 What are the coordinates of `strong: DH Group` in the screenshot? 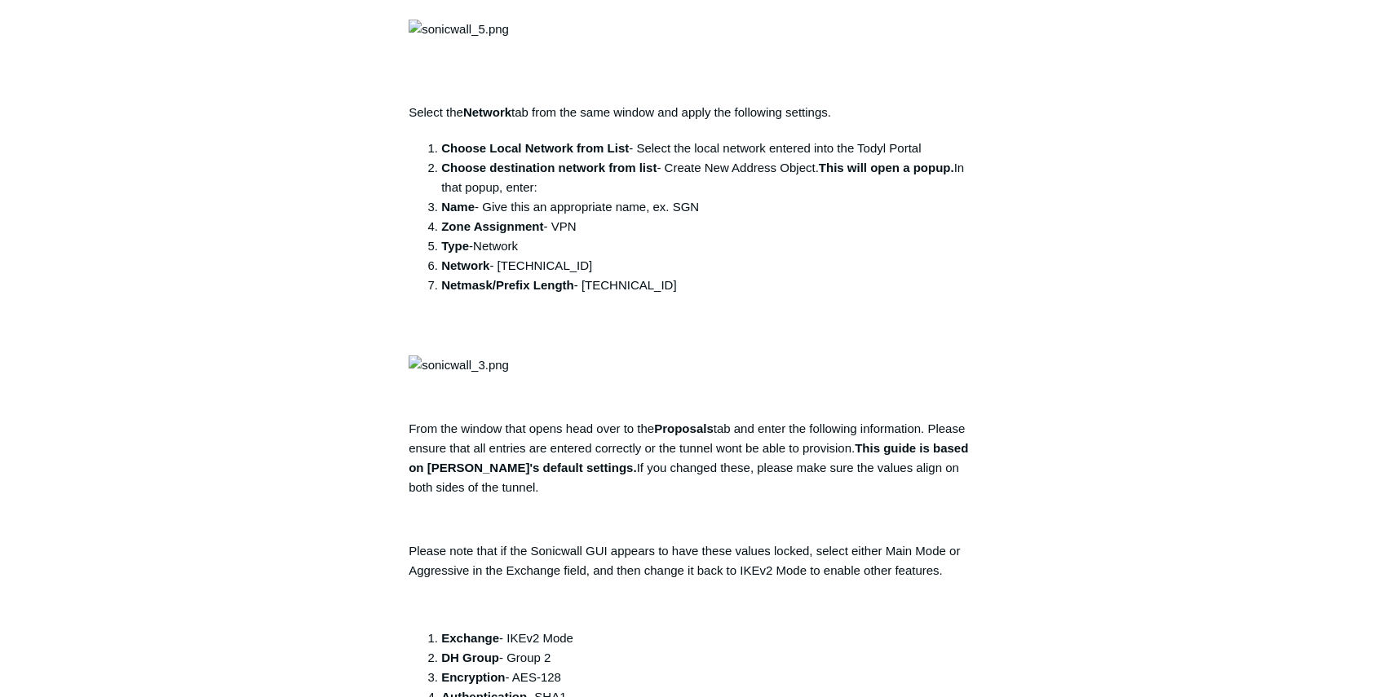 It's located at (470, 657).